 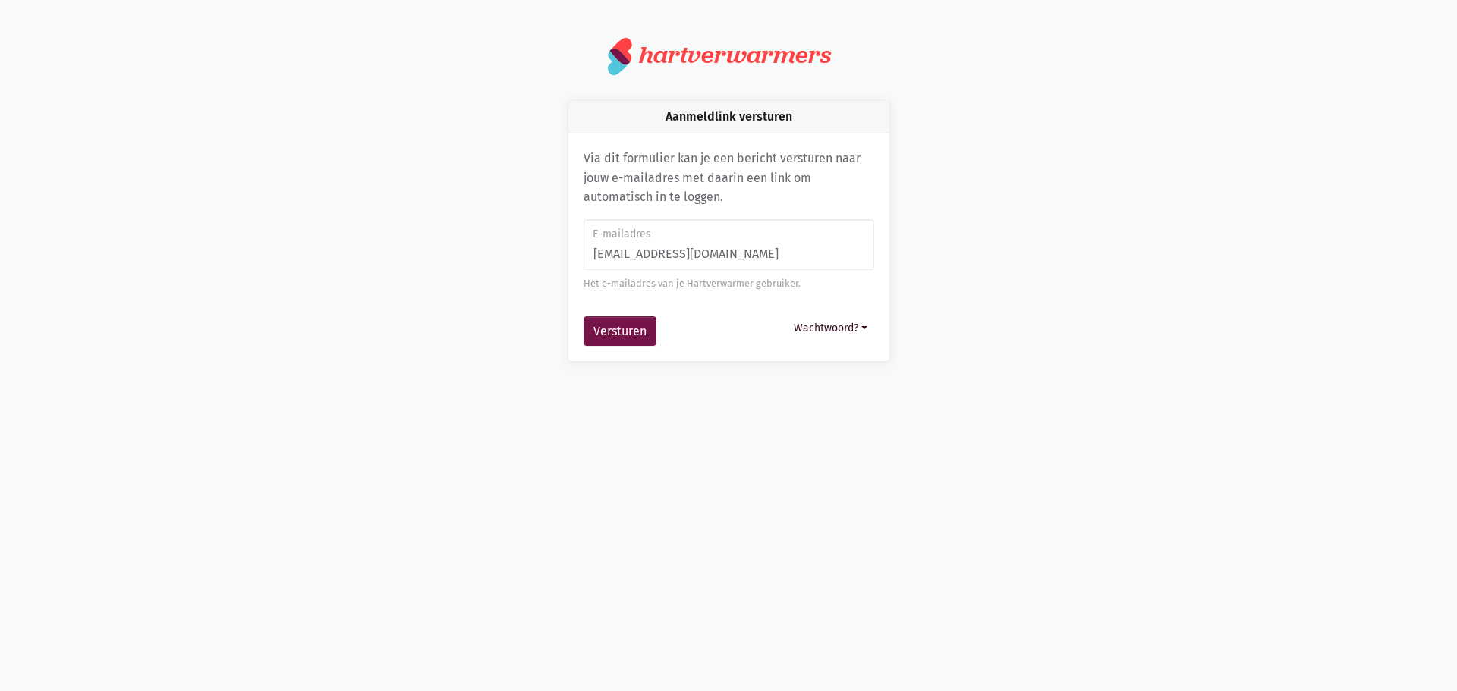 What do you see at coordinates (734, 55) in the screenshot?
I see `div: hartverwarmers` at bounding box center [734, 55].